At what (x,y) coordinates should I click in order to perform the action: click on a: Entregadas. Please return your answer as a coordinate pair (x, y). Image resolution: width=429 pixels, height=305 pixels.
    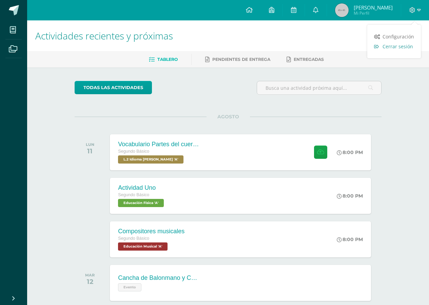
    Looking at the image, I should click on (306, 59).